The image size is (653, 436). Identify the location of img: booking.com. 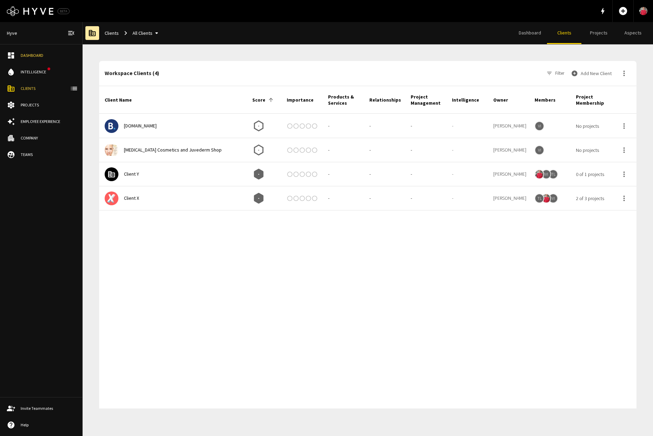
(112, 126).